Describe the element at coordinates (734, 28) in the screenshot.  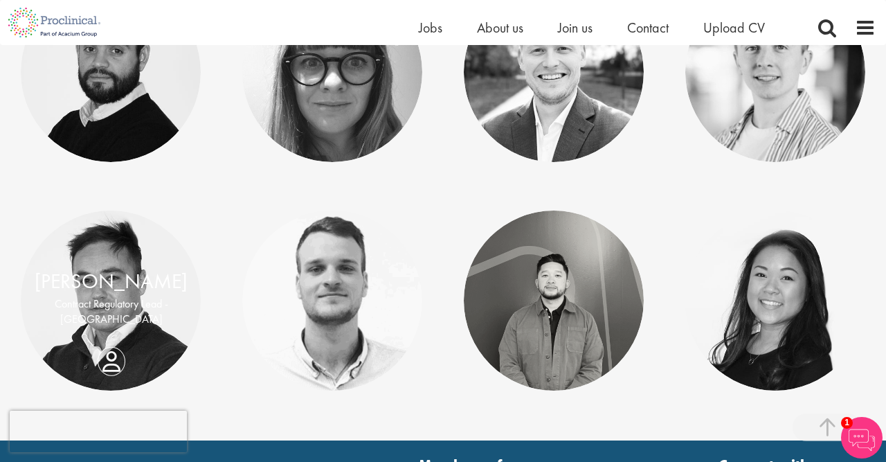
I see `span: Upload CV` at that location.